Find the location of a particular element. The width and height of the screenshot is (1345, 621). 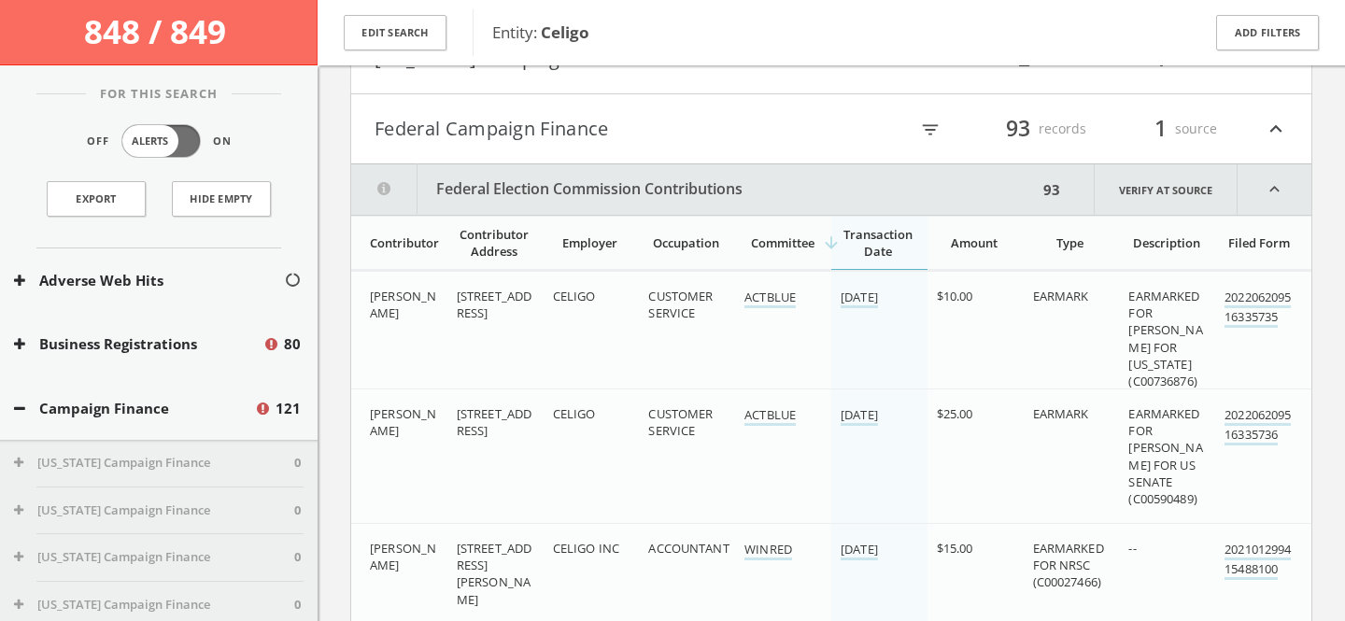

span: $15.00 is located at coordinates (954, 548).